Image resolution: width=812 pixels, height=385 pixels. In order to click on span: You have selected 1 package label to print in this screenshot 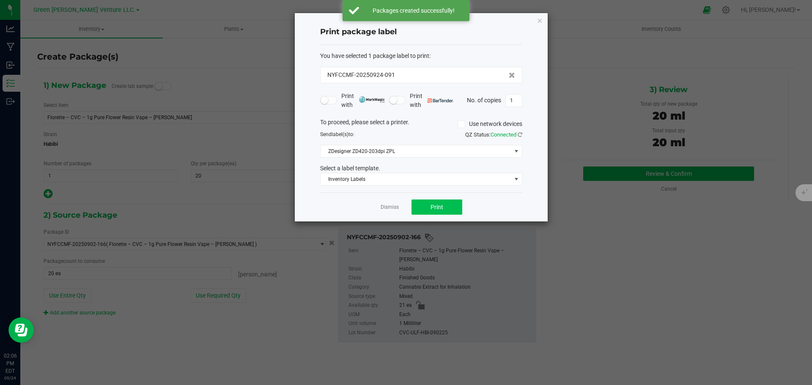, I will do `click(375, 56)`.